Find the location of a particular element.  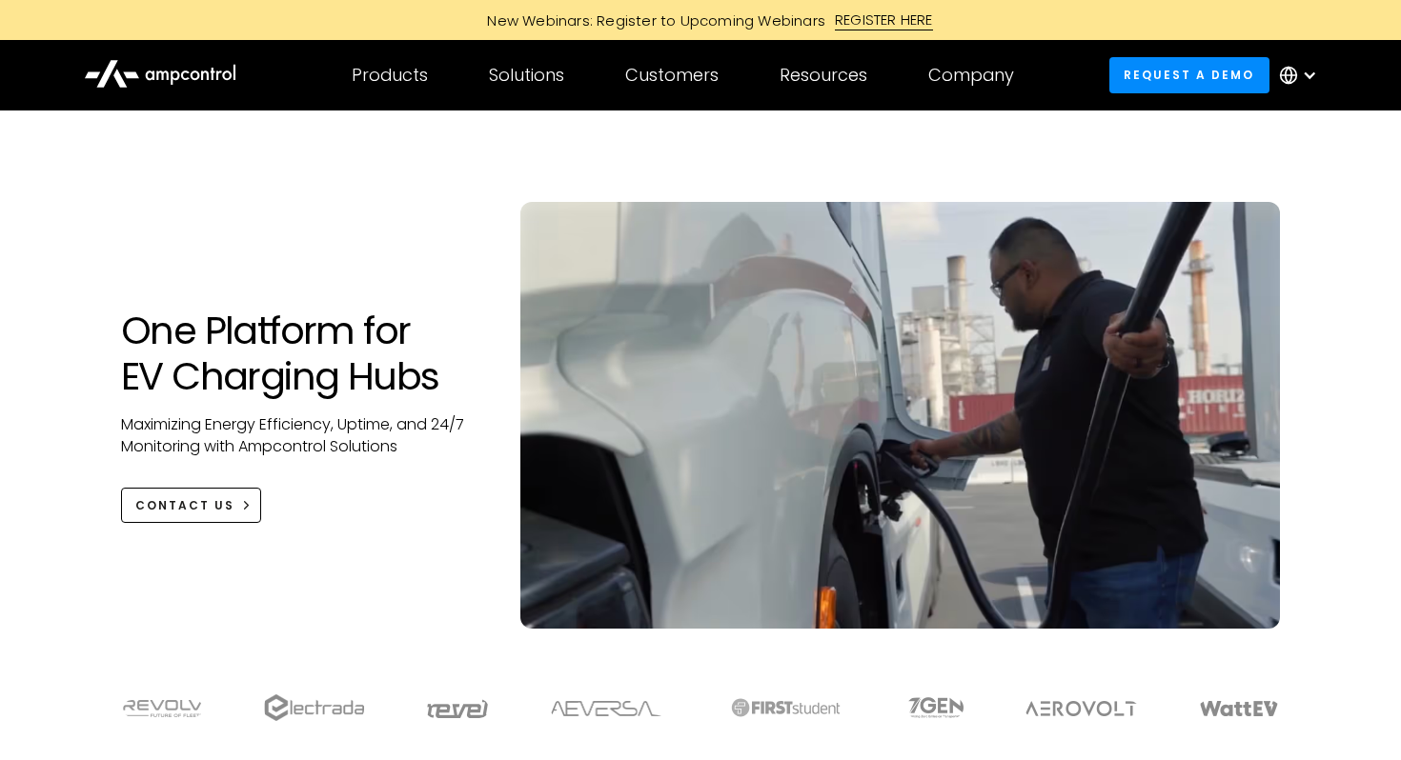

a: CONTACT US is located at coordinates (191, 505).